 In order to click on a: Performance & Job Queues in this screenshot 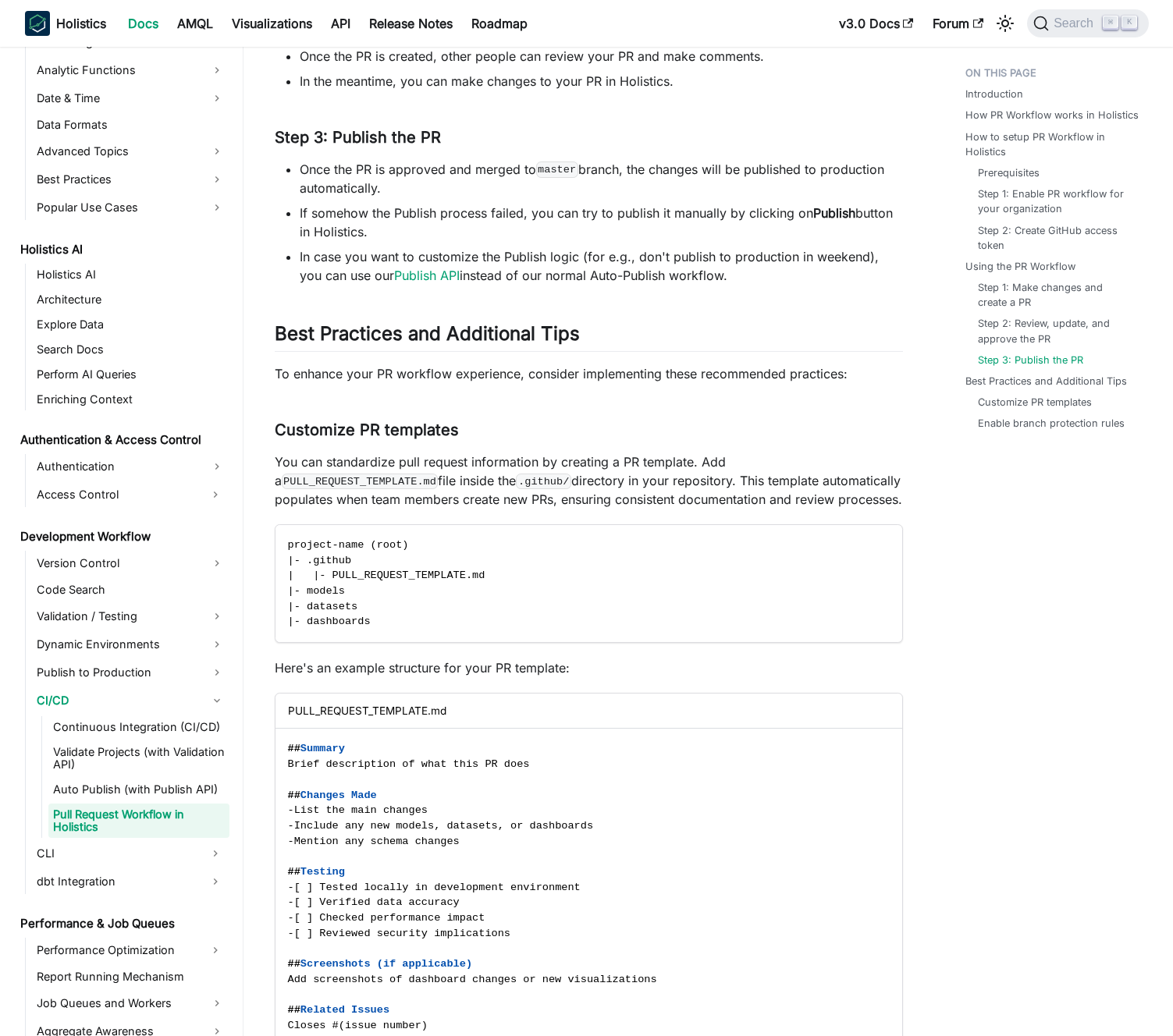, I will do `click(123, 924)`.